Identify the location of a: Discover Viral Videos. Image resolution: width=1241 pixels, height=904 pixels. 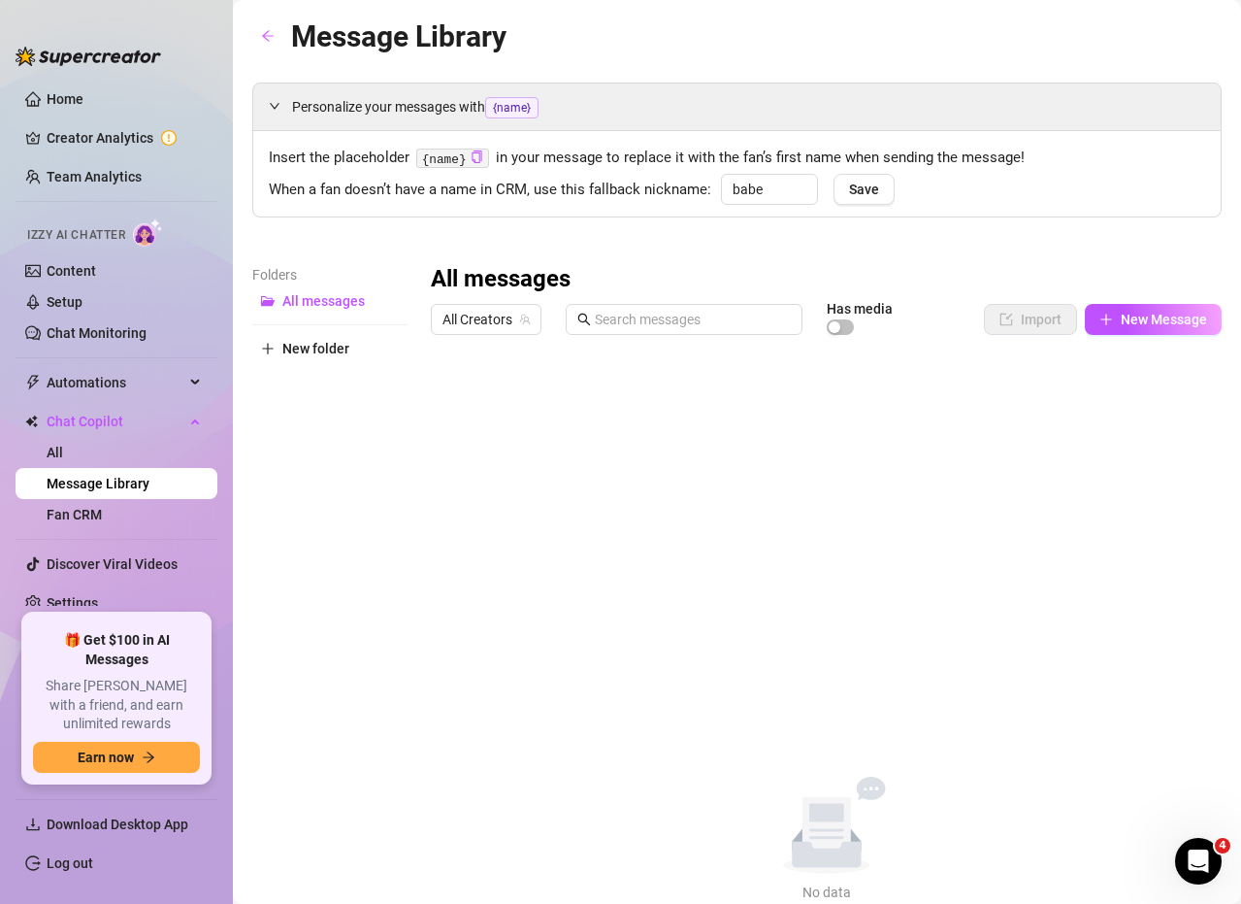
(112, 564).